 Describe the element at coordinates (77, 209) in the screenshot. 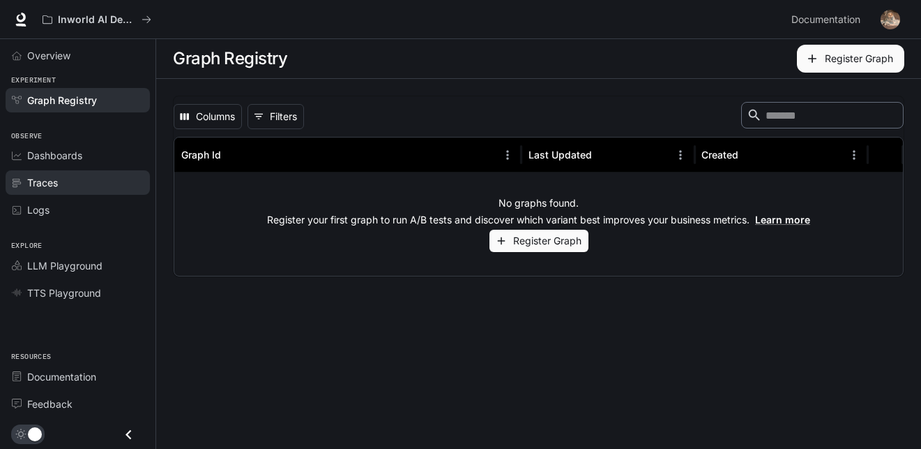

I see `a: Logs` at that location.